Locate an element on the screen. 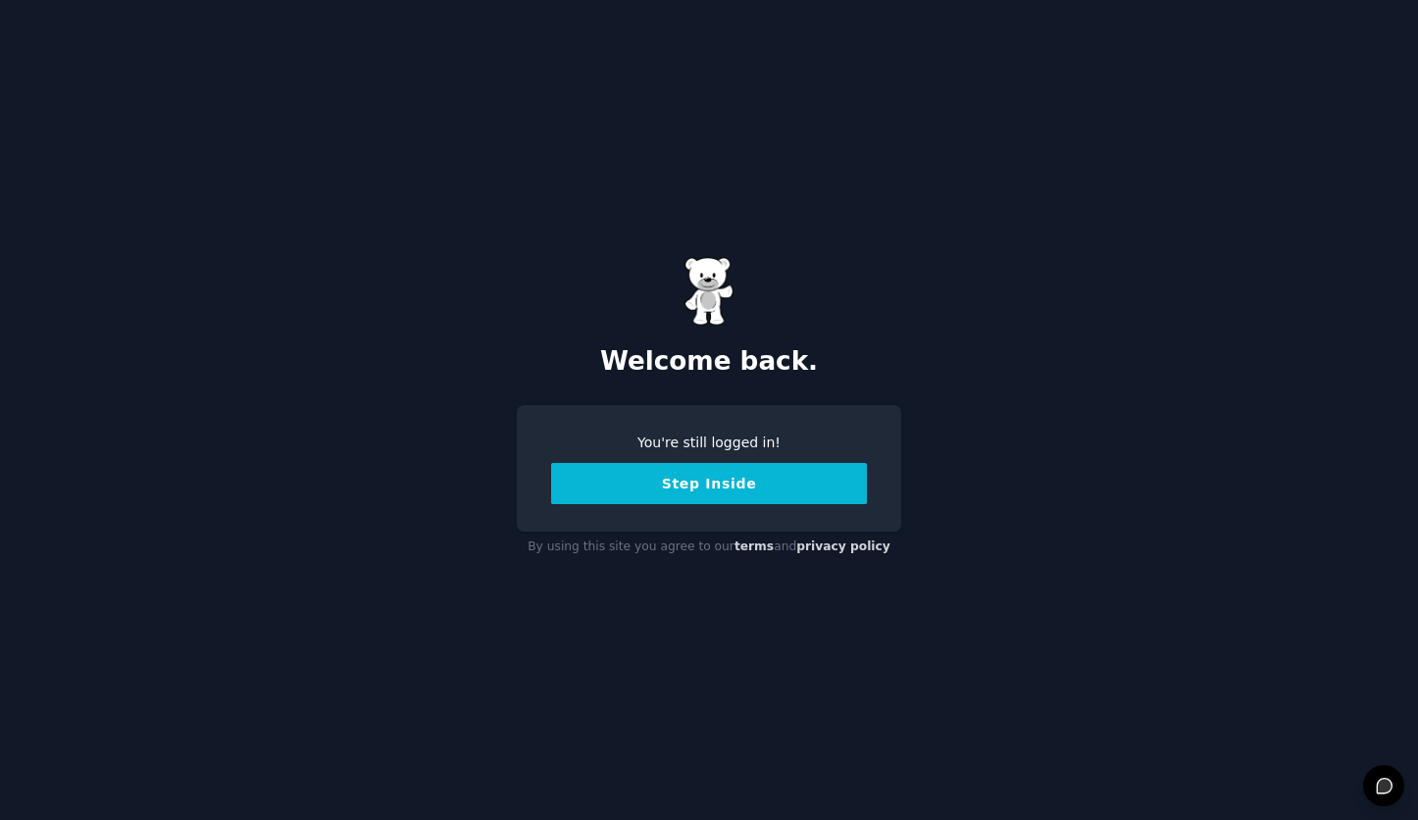 This screenshot has width=1418, height=820. img: Gummy Bear is located at coordinates (709, 291).